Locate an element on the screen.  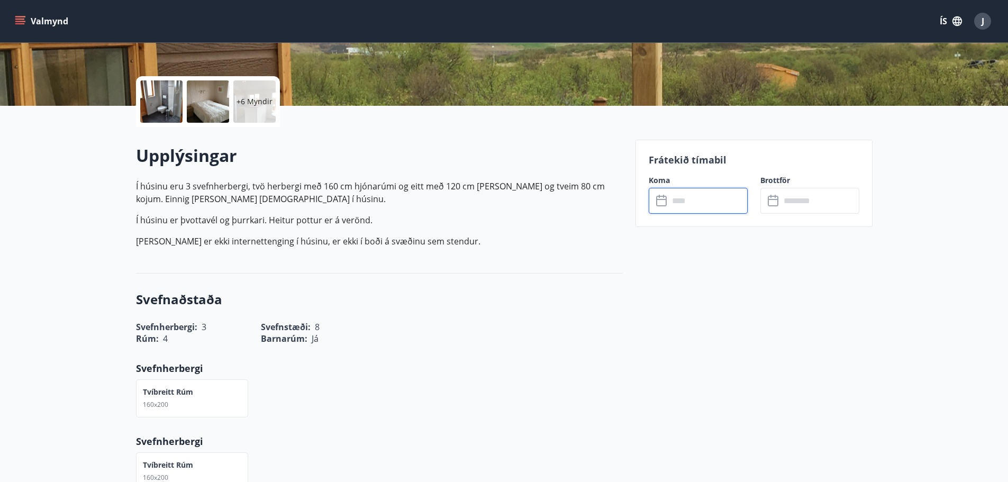
h2: Upplýsingar is located at coordinates (379, 156).